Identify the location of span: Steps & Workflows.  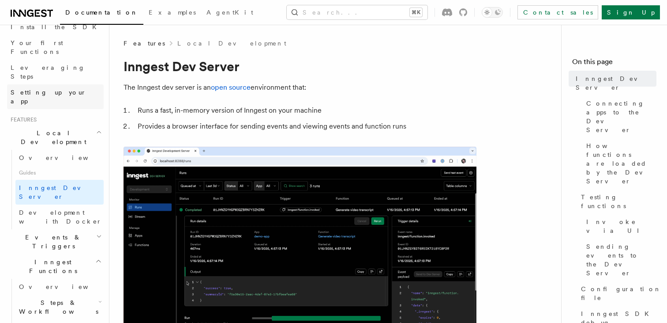
(57, 307).